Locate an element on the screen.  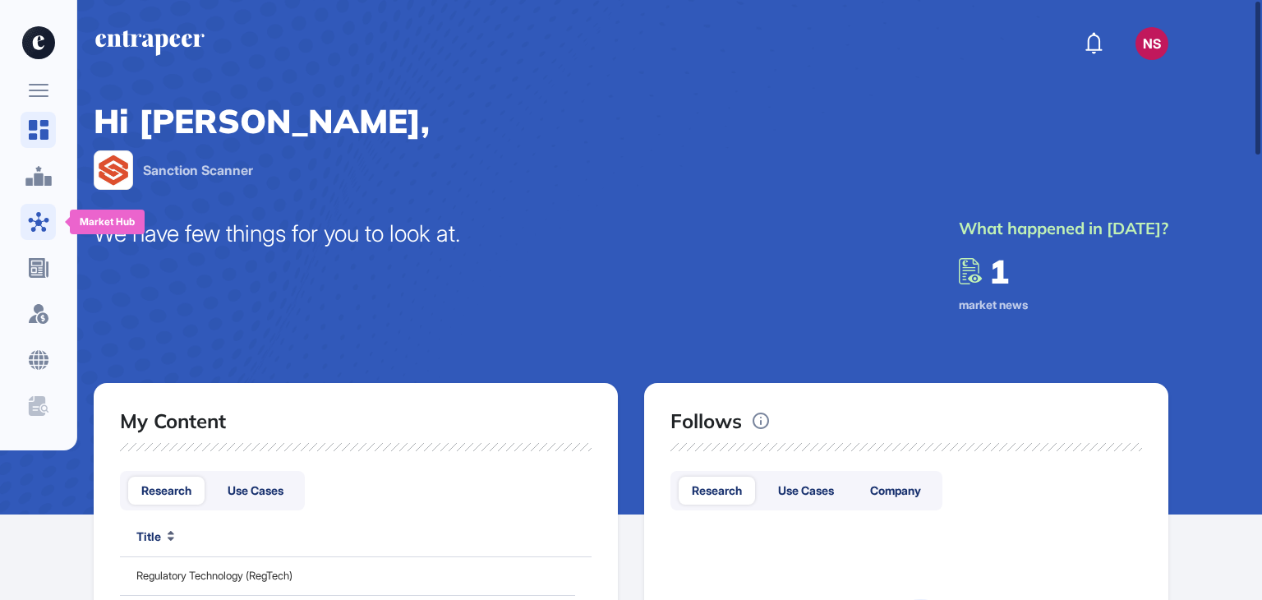
span: 1 is located at coordinates (999, 271).